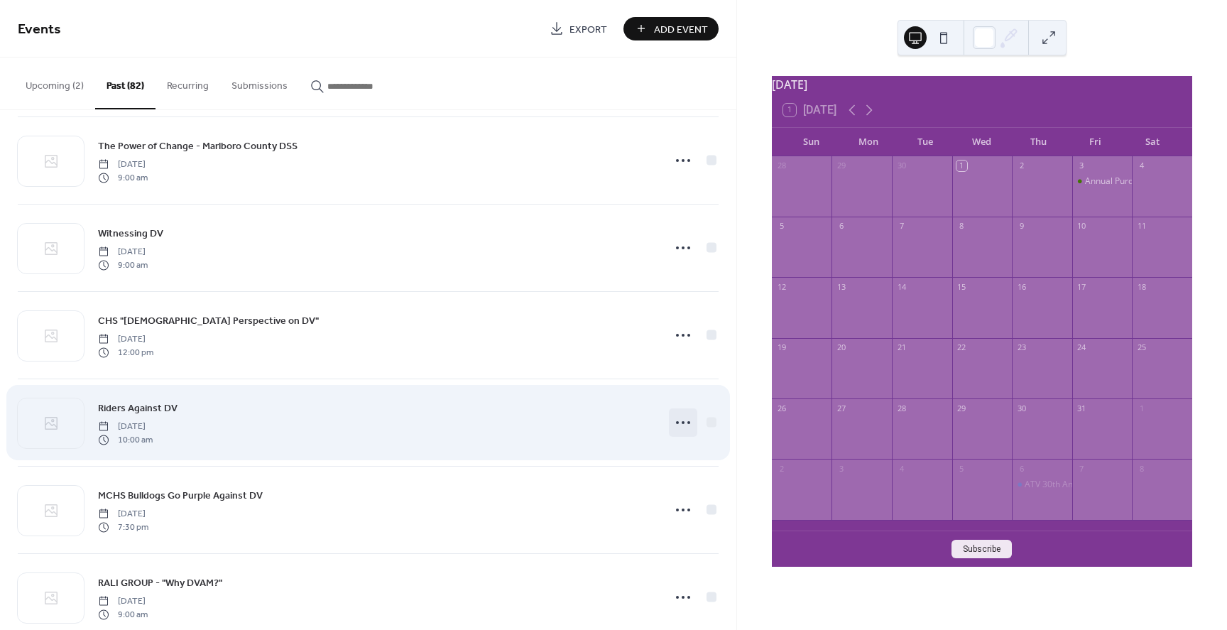 This screenshot has width=1227, height=630. What do you see at coordinates (160, 582) in the screenshot?
I see `a: RALI GROUP - "Why DVAM?"` at bounding box center [160, 582].